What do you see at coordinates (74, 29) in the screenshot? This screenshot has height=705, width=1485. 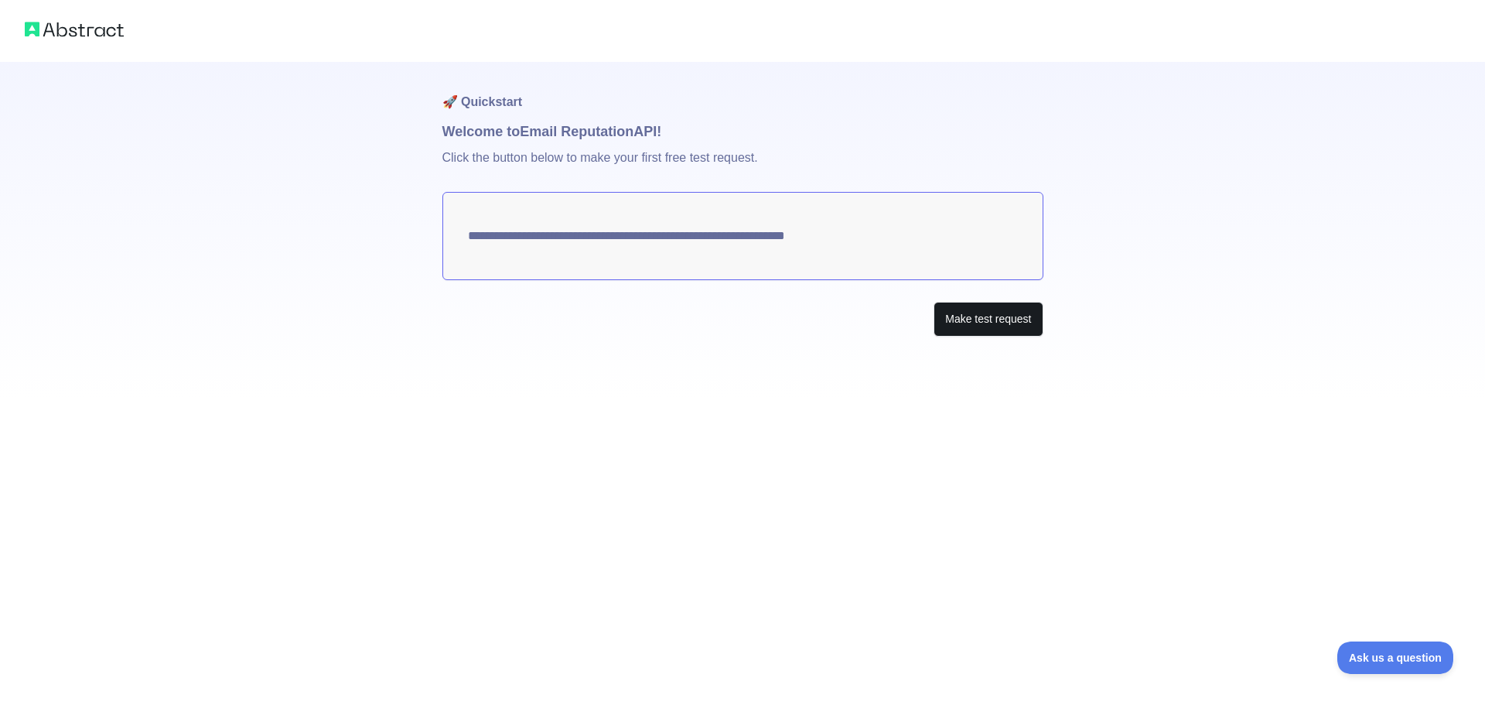 I see `img: Abstract logo` at bounding box center [74, 29].